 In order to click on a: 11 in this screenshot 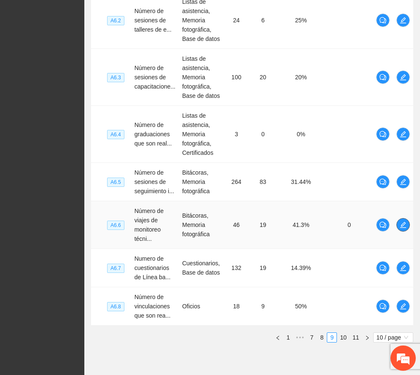, I will do `click(356, 337)`.